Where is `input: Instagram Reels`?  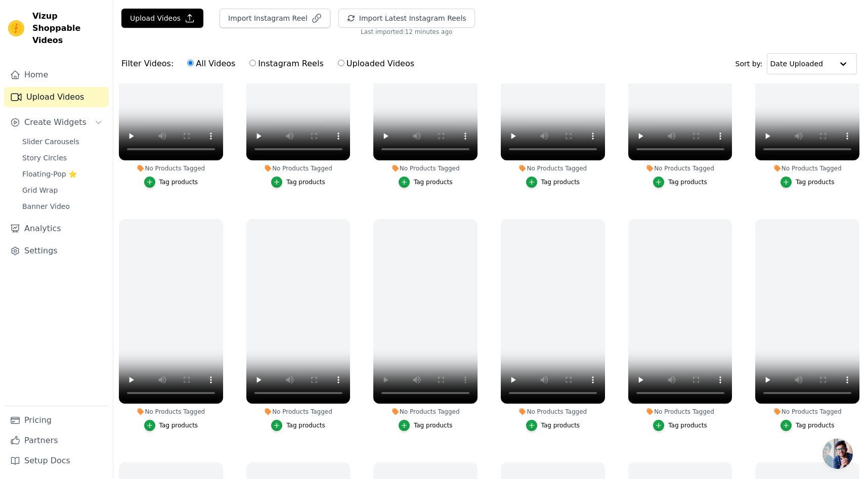
input: Instagram Reels is located at coordinates (252, 63).